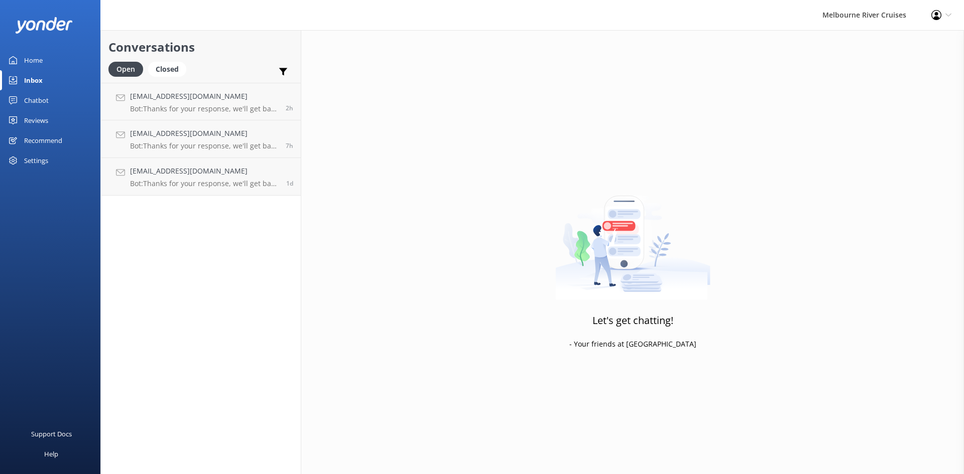 This screenshot has height=474, width=964. What do you see at coordinates (33, 60) in the screenshot?
I see `div: Home` at bounding box center [33, 60].